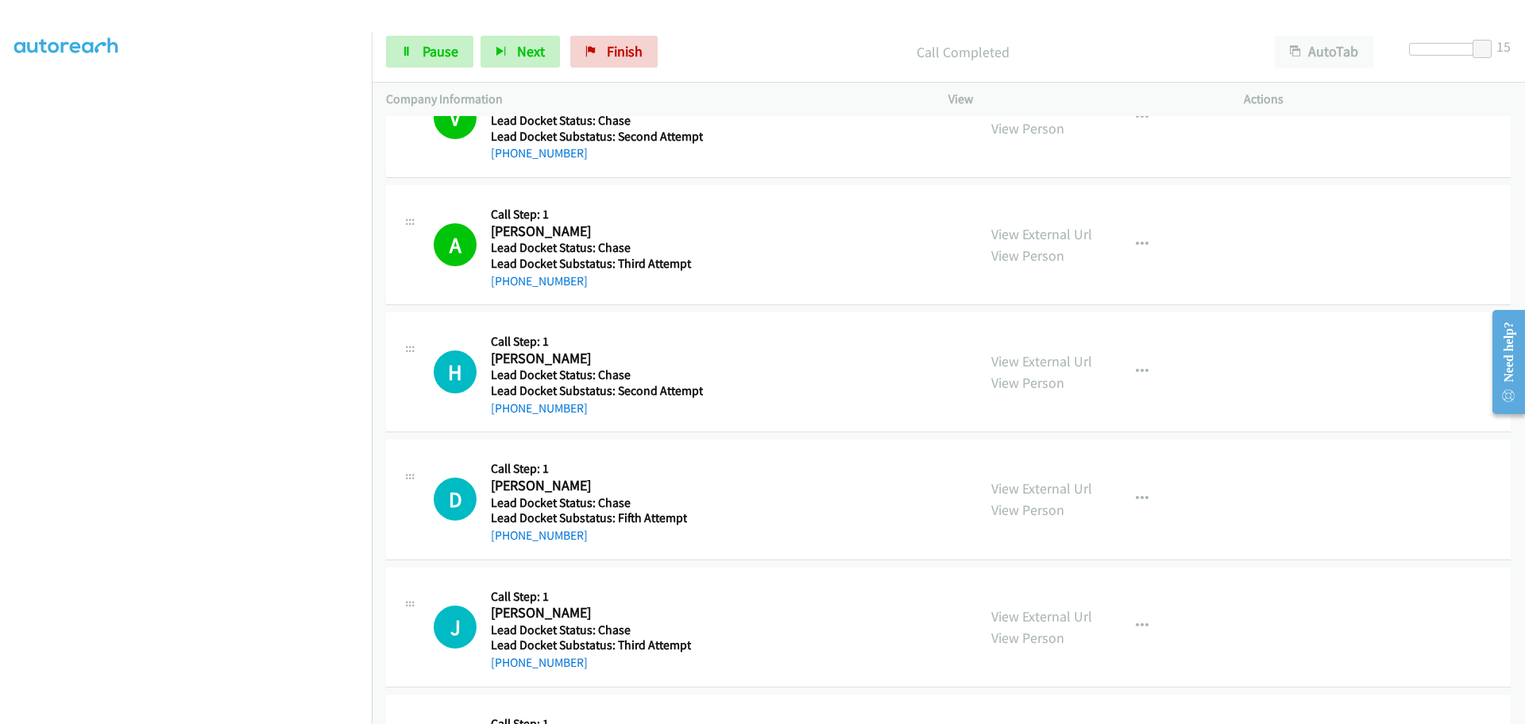 This screenshot has width=1525, height=724. What do you see at coordinates (455, 245) in the screenshot?
I see `h1: A` at bounding box center [455, 245].